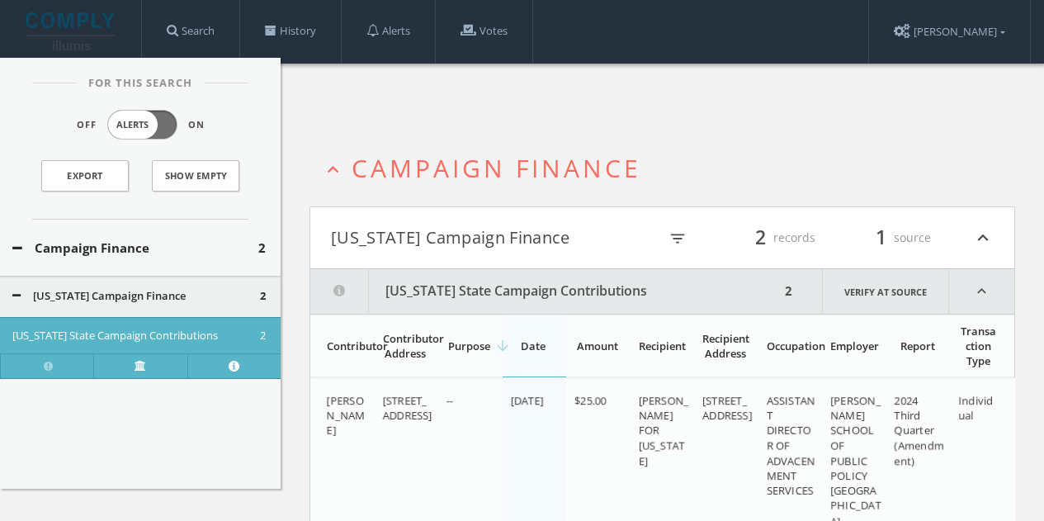 The width and height of the screenshot is (1044, 521). Describe the element at coordinates (881, 238) in the screenshot. I see `div: source` at that location.